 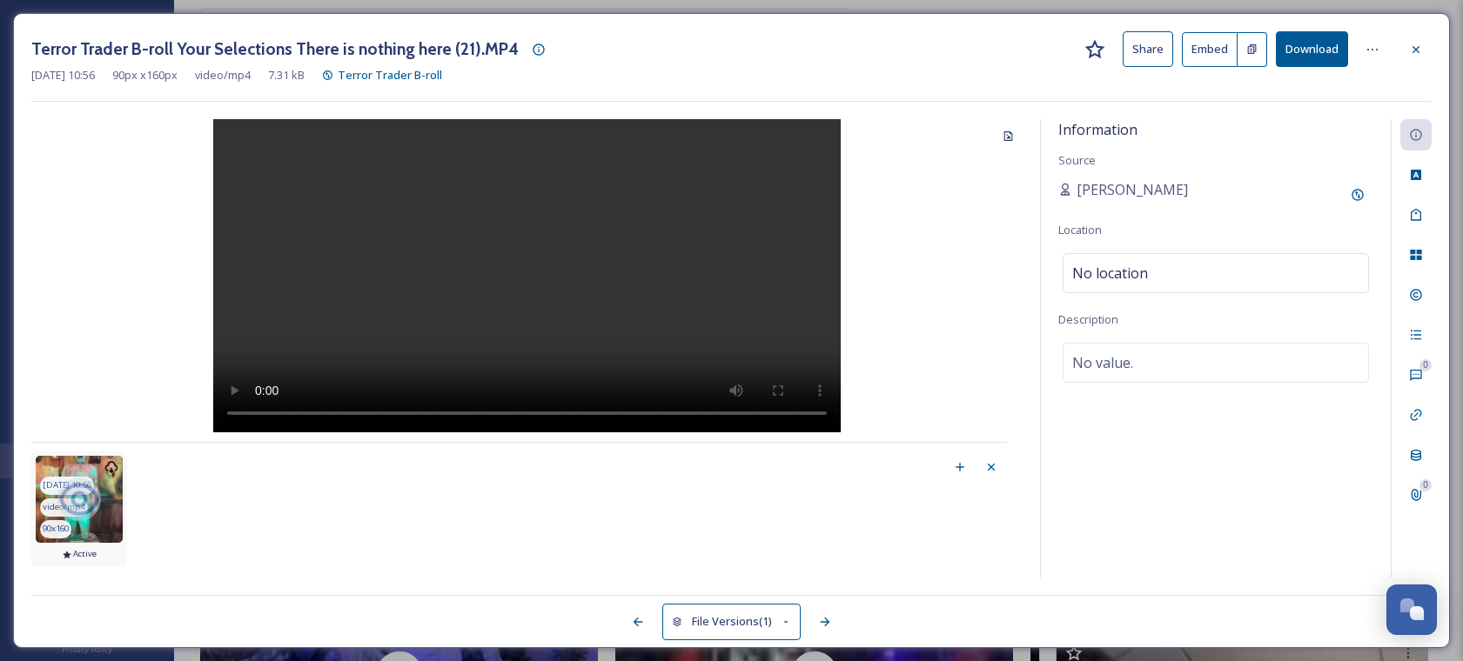 I want to click on span: Information, so click(x=1097, y=130).